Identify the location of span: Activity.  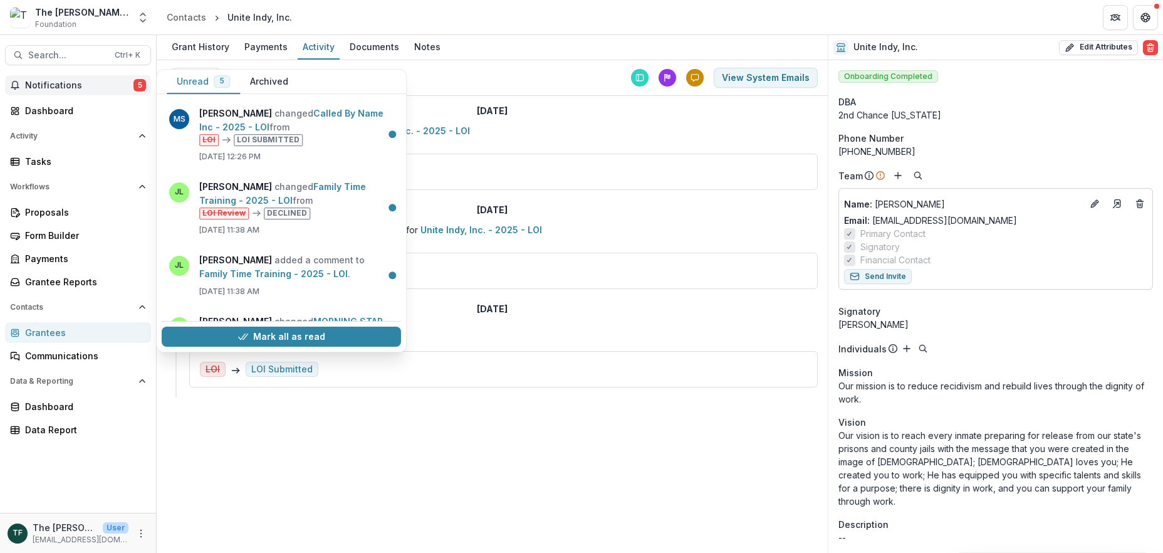
(71, 136).